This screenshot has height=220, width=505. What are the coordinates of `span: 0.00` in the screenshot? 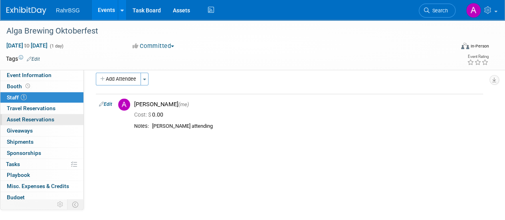 It's located at (150, 115).